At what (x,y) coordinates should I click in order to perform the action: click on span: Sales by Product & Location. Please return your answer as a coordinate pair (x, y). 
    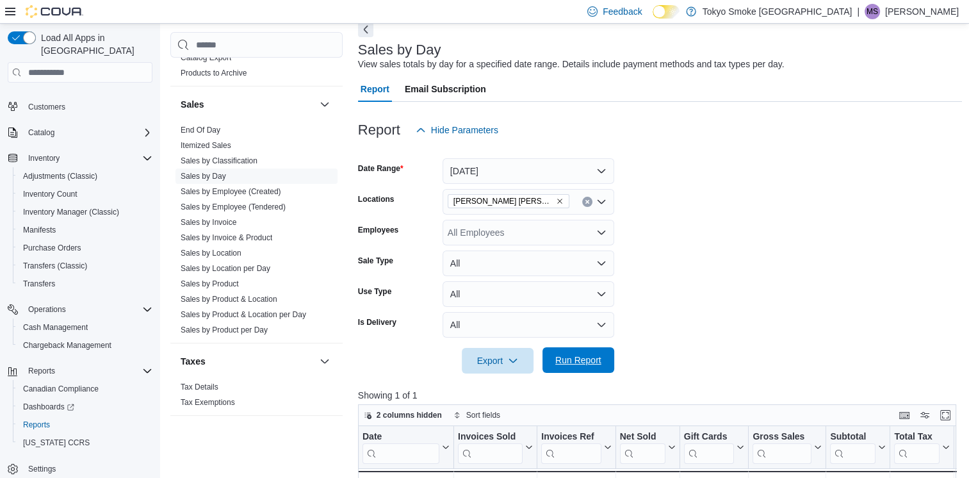
    Looking at the image, I should click on (229, 299).